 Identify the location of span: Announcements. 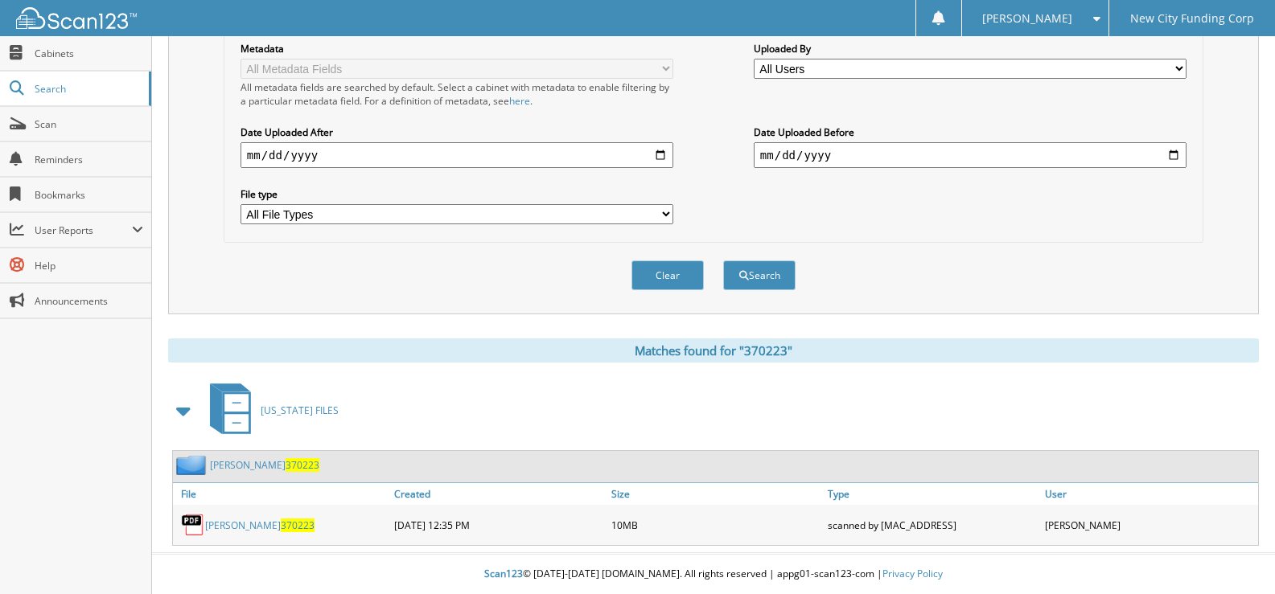
(88, 301).